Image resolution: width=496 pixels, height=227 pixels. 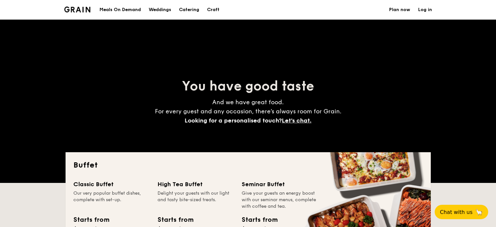 What do you see at coordinates (457, 212) in the screenshot?
I see `span: Chat with us` at bounding box center [457, 212].